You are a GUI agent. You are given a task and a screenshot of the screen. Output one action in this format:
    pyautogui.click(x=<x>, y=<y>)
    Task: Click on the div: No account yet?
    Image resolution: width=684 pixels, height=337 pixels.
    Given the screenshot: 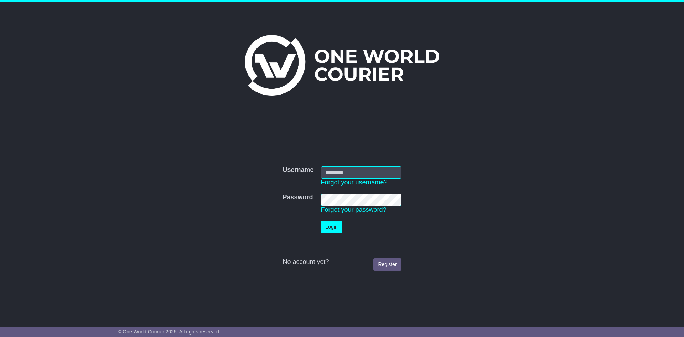 What is the action you would take?
    pyautogui.click(x=342, y=262)
    